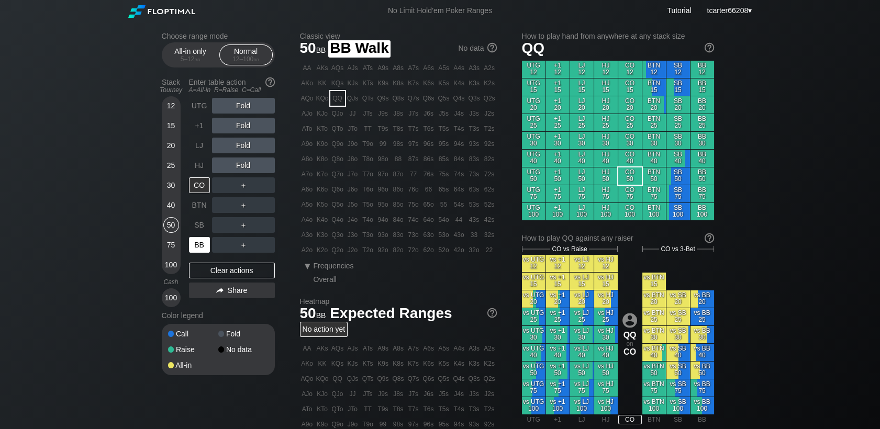 This screenshot has width=880, height=429. Describe the element at coordinates (307, 220) in the screenshot. I see `div: A4o` at that location.